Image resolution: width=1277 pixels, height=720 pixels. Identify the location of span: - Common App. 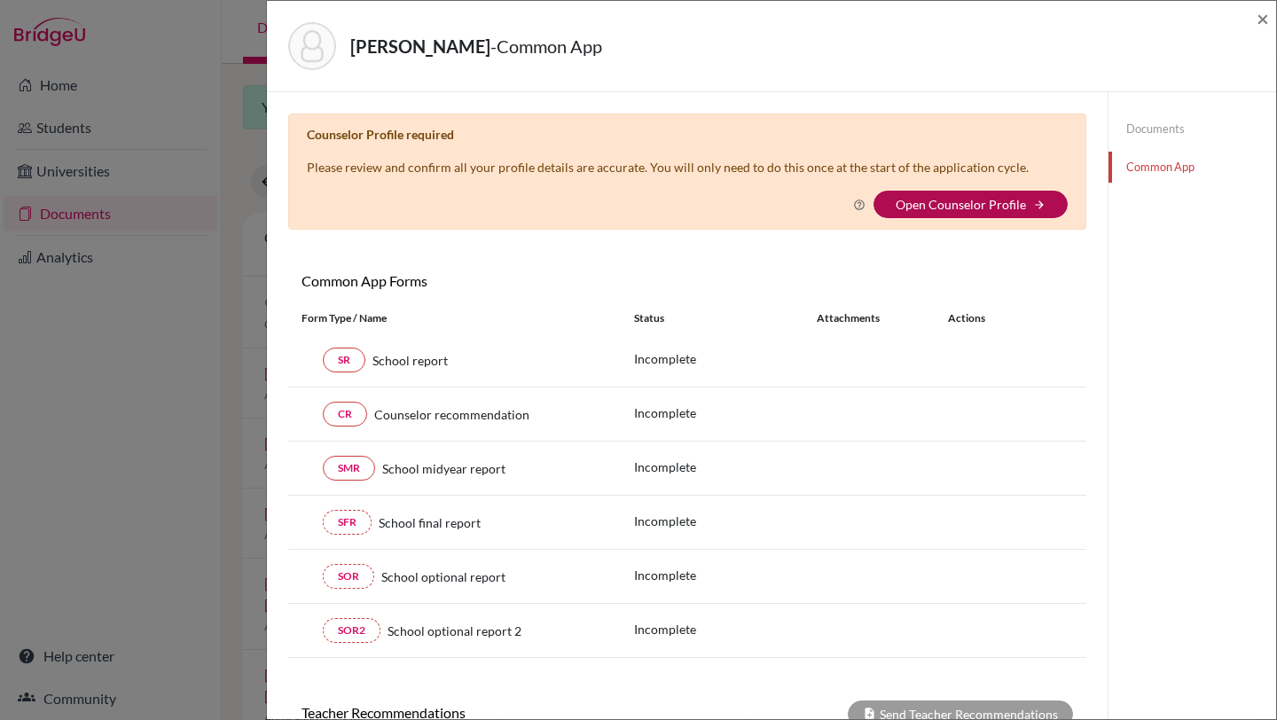
(546, 46).